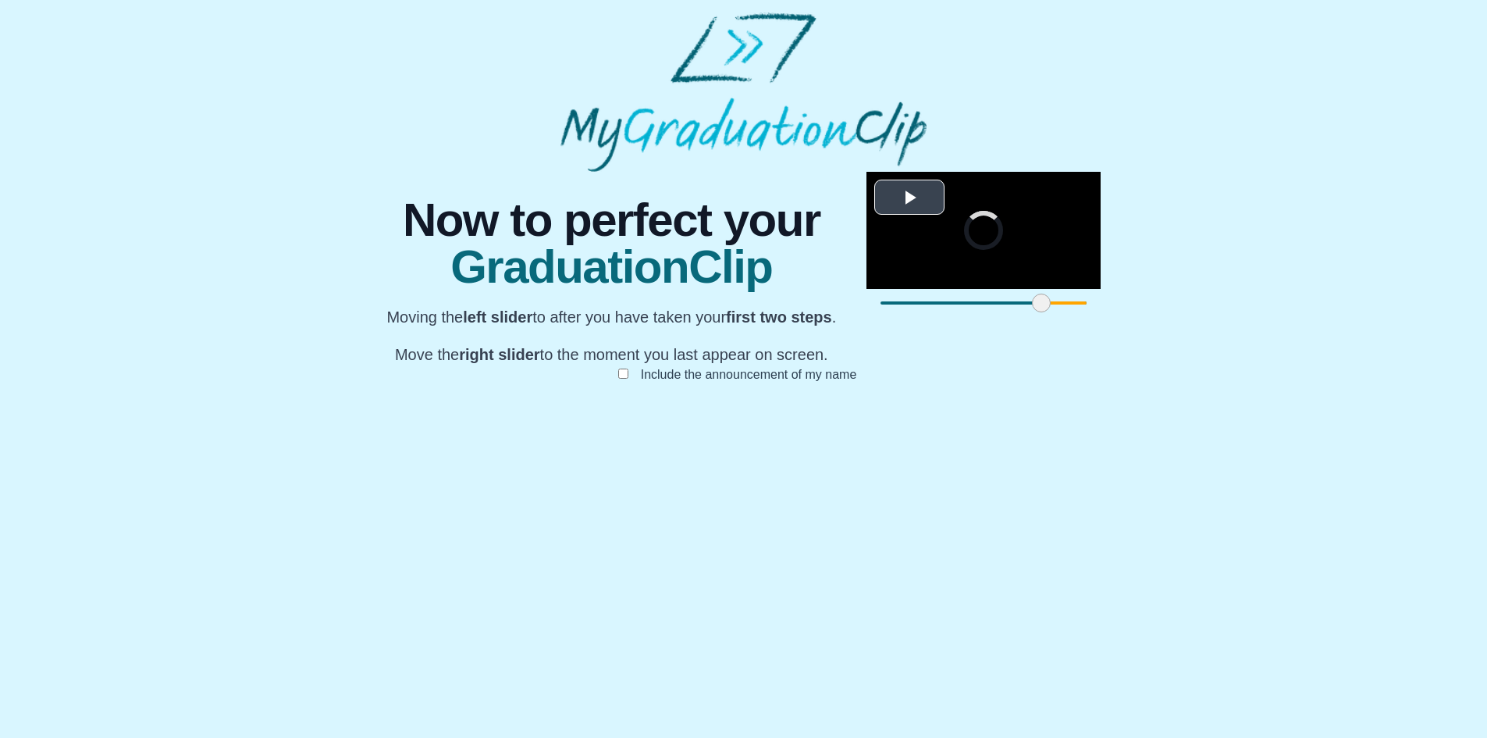 The image size is (1487, 738). What do you see at coordinates (497, 317) in the screenshot?
I see `b: left slider` at bounding box center [497, 317].